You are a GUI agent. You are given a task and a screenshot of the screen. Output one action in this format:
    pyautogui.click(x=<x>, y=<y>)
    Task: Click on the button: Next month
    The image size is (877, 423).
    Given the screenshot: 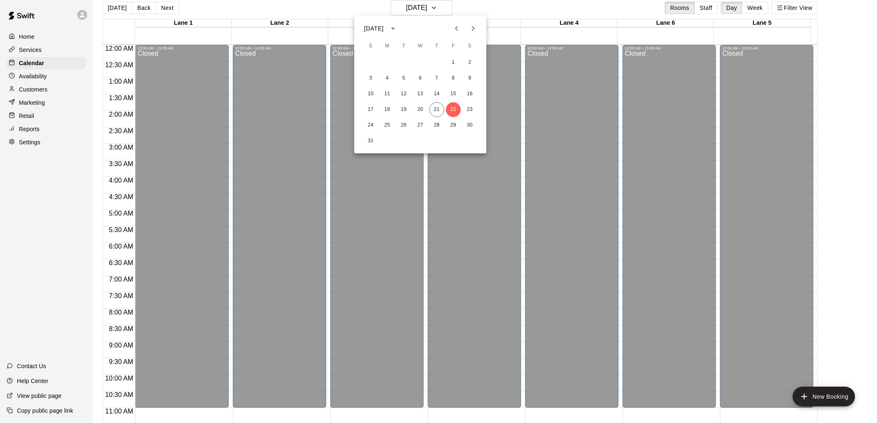 What is the action you would take?
    pyautogui.click(x=473, y=28)
    